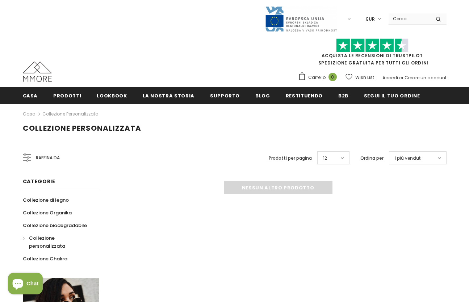  Describe the element at coordinates (39, 181) in the screenshot. I see `span: Categorie` at that location.